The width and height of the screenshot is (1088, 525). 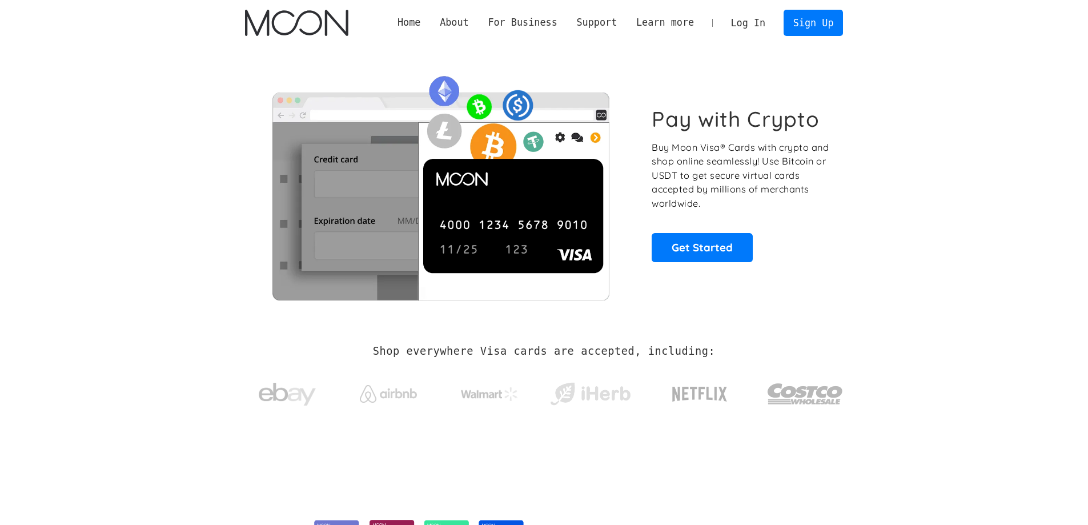 I want to click on a: Log In, so click(x=748, y=23).